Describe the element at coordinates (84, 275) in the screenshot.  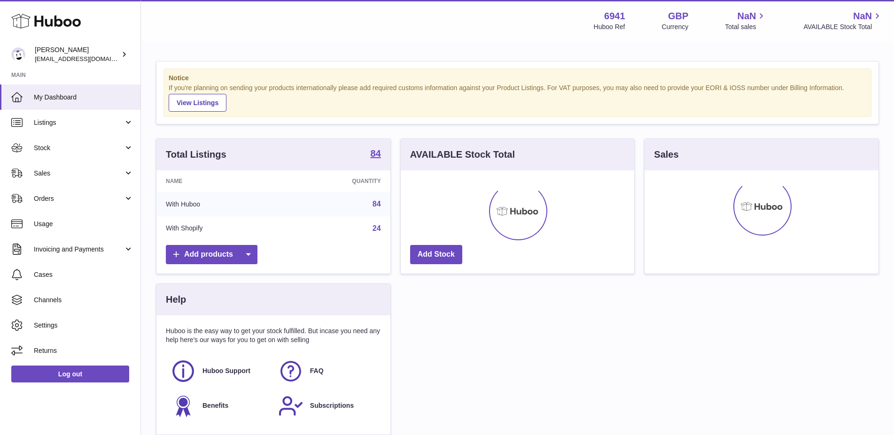
I see `span: Cases` at that location.